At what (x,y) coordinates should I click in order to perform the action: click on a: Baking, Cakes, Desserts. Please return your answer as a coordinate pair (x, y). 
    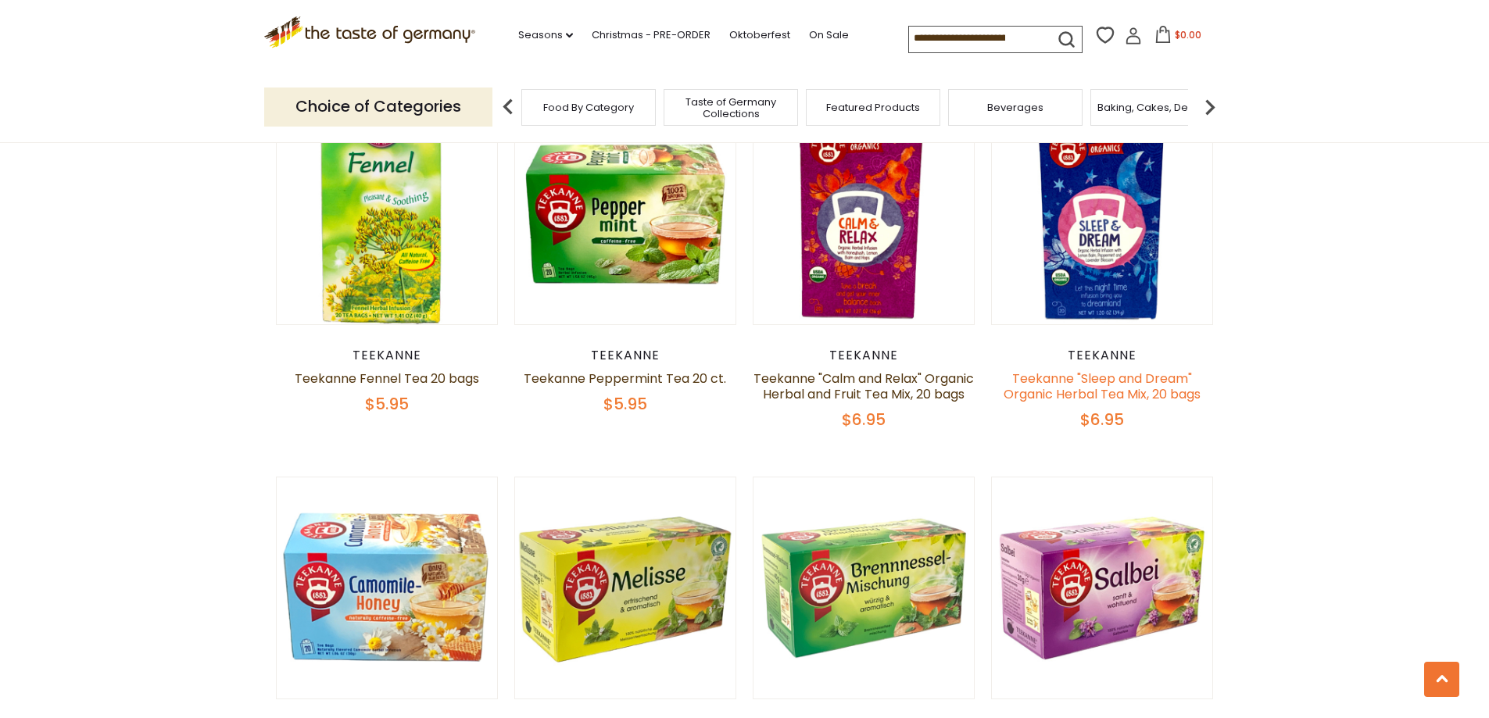
    Looking at the image, I should click on (1157, 107).